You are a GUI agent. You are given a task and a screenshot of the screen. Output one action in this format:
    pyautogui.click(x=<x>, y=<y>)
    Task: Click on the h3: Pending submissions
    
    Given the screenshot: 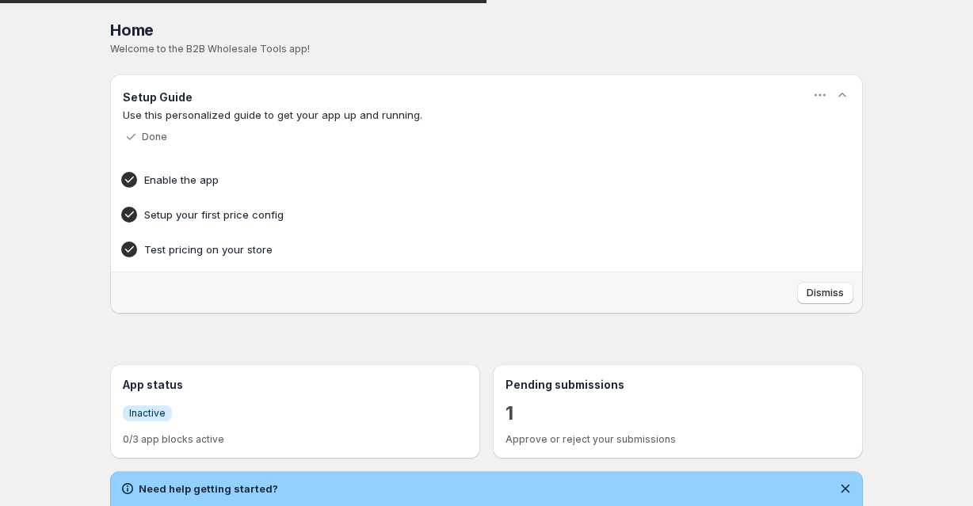 What is the action you would take?
    pyautogui.click(x=677, y=385)
    